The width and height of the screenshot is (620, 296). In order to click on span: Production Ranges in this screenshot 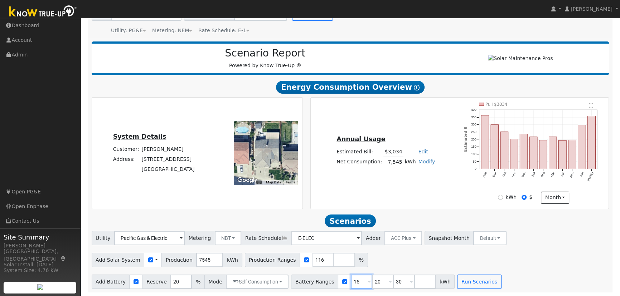, I will do `click(272, 260)`.